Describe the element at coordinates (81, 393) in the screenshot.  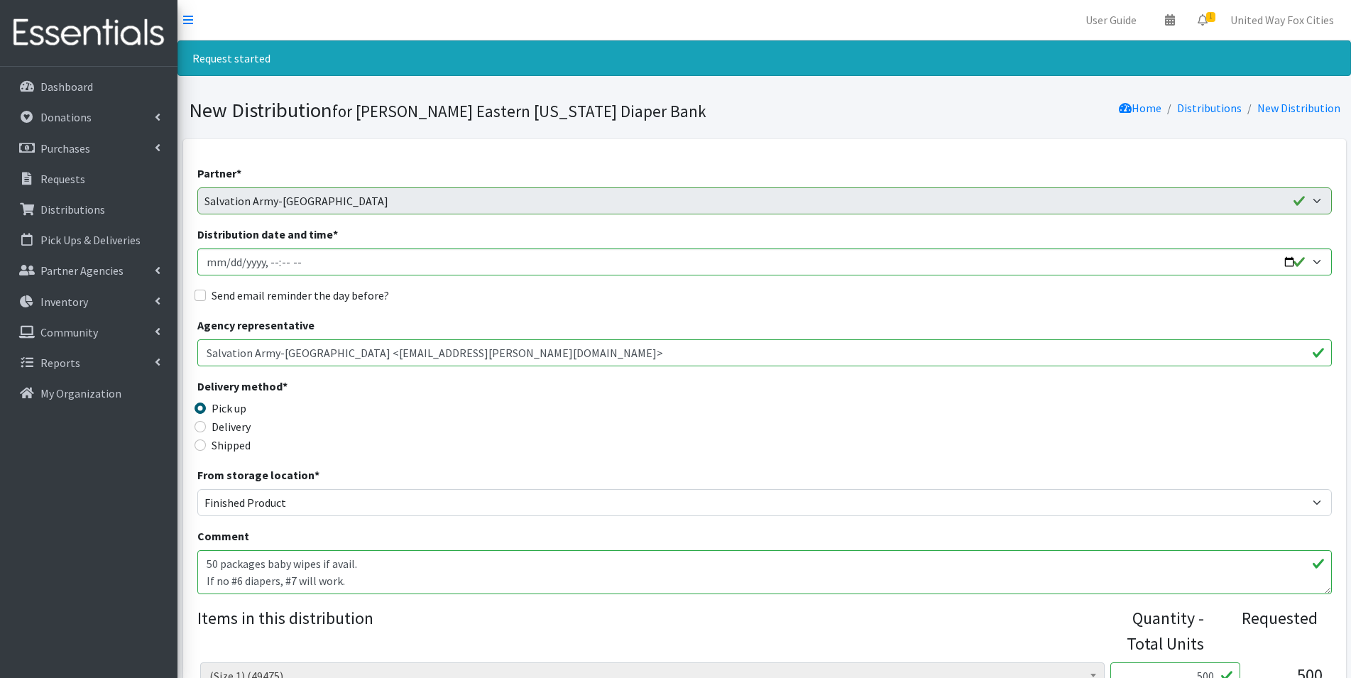
I see `p: My Organization` at that location.